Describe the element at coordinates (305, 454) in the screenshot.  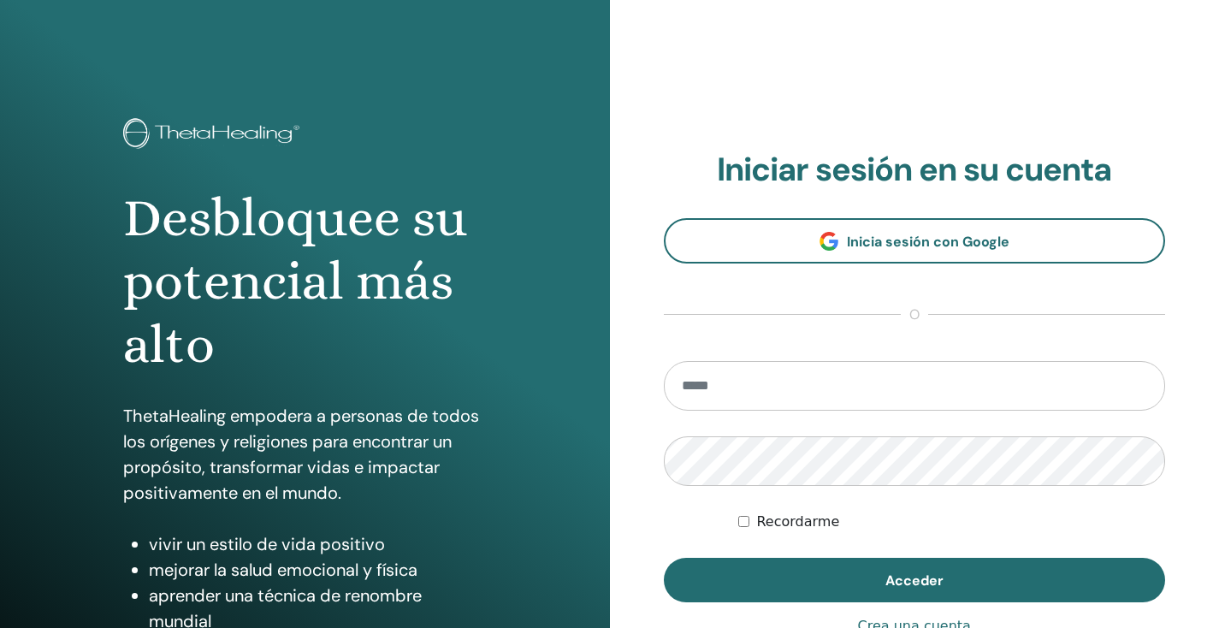
I see `p: ThetaHealing empodera a personas de todos los orígenes y religiones para encontrar un propósito, ...` at that location.